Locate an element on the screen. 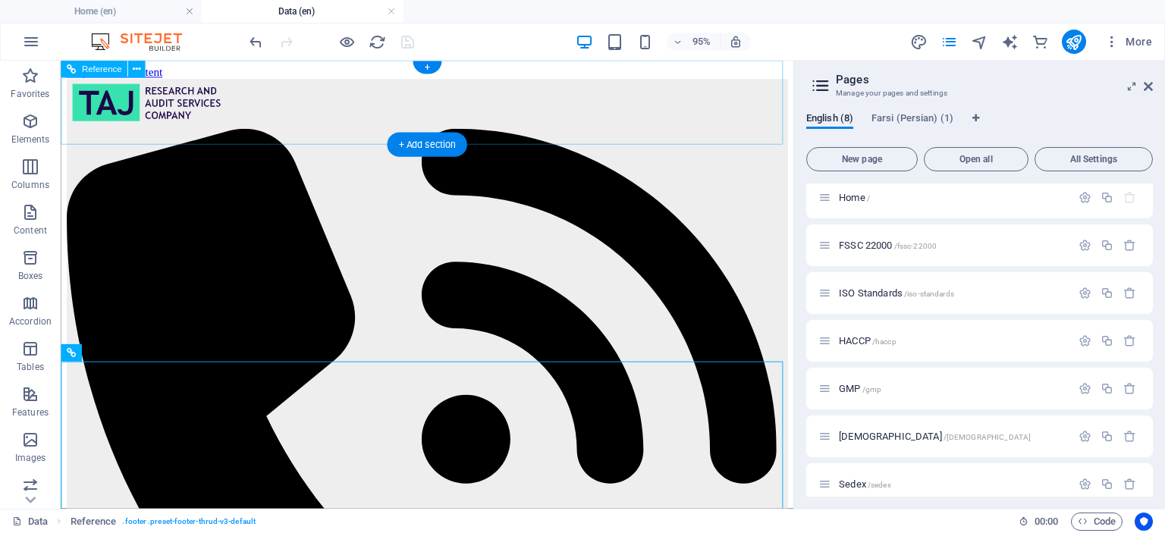 Image resolution: width=1165 pixels, height=533 pixels. button: design is located at coordinates (919, 42).